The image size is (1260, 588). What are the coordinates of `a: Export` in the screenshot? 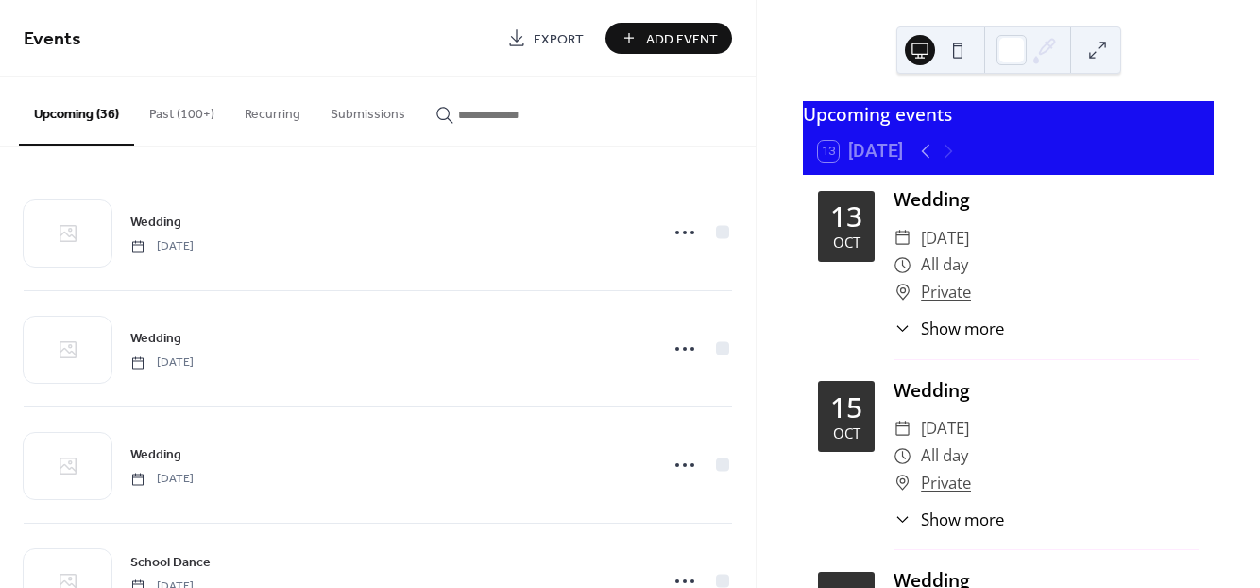 It's located at (545, 38).